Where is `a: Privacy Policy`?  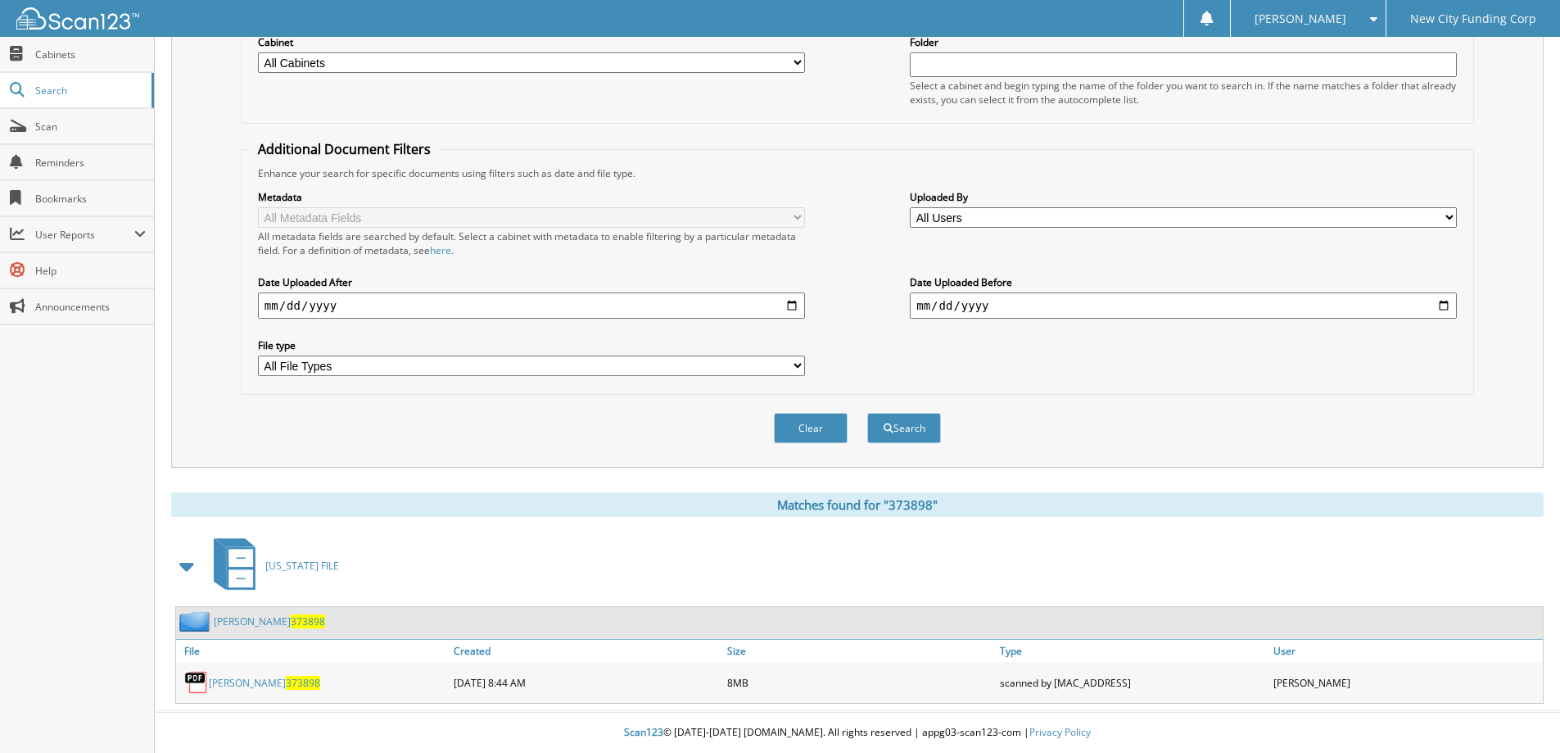 a: Privacy Policy is located at coordinates (1060, 731).